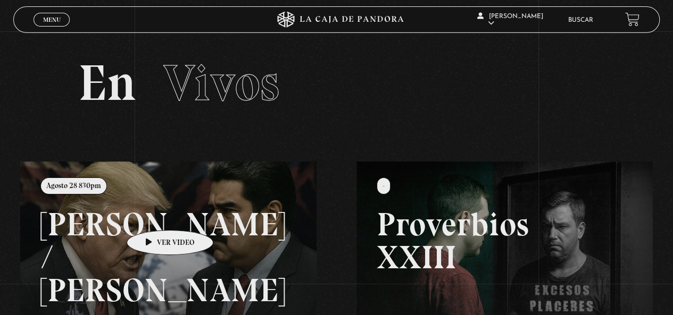  Describe the element at coordinates (580, 20) in the screenshot. I see `a: Buscar` at that location.